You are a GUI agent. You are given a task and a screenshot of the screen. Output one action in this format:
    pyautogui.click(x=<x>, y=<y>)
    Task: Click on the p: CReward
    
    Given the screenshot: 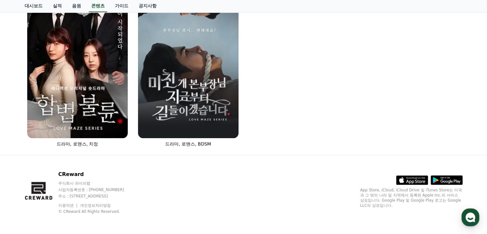 What is the action you would take?
    pyautogui.click(x=97, y=174)
    